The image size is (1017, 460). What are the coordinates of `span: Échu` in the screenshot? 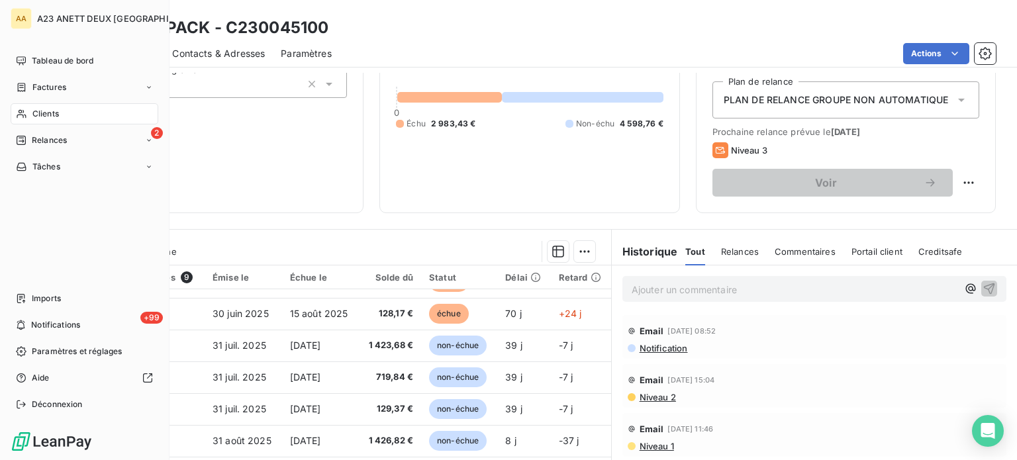 It's located at (416, 124).